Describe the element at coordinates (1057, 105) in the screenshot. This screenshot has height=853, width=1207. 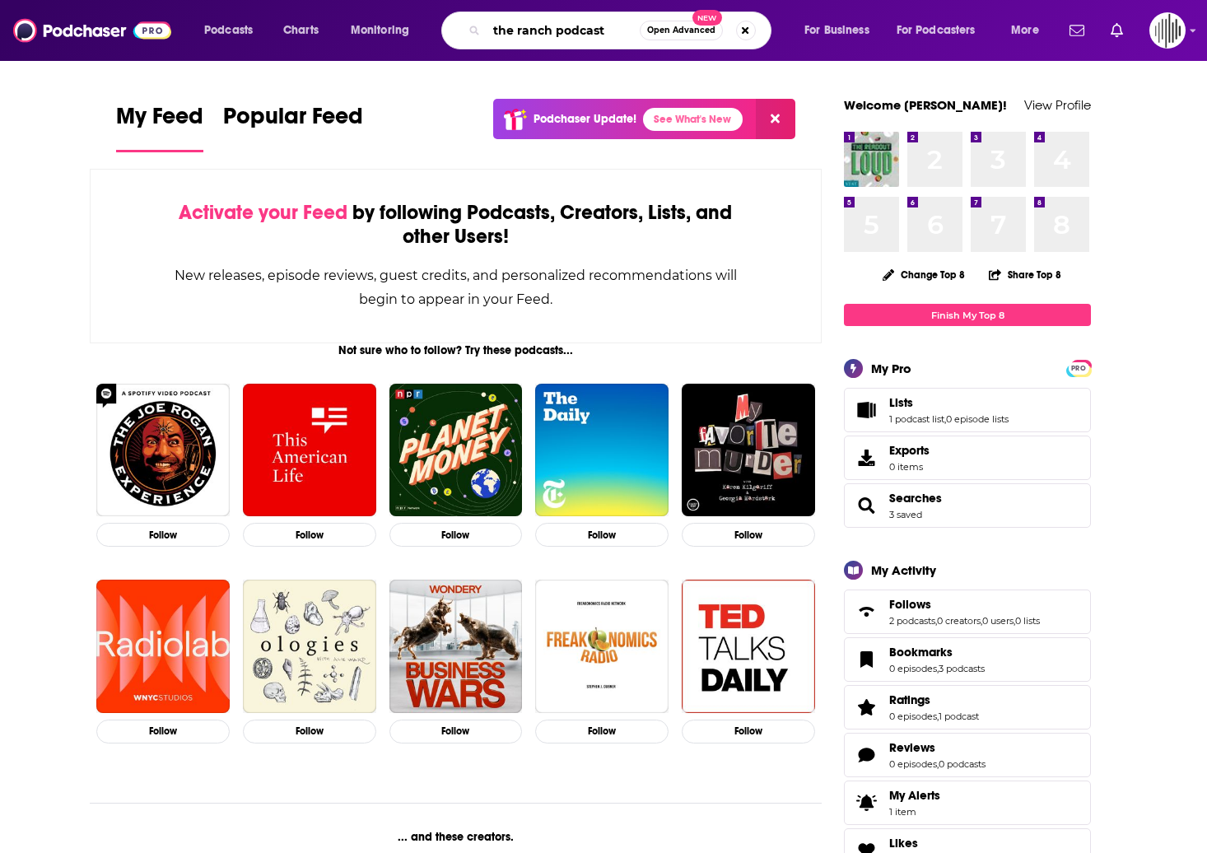
I see `a: View Profile` at that location.